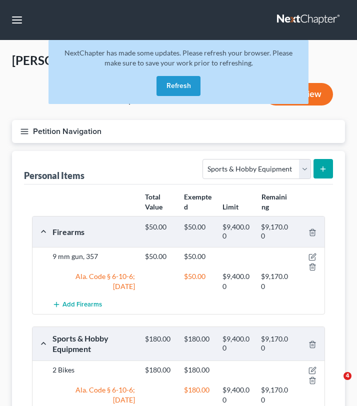  I want to click on span: Add Firearms, so click(82, 305).